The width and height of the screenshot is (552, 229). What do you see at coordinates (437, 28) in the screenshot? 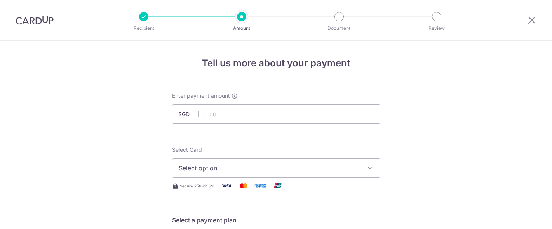
I see `p: Review` at bounding box center [437, 28].